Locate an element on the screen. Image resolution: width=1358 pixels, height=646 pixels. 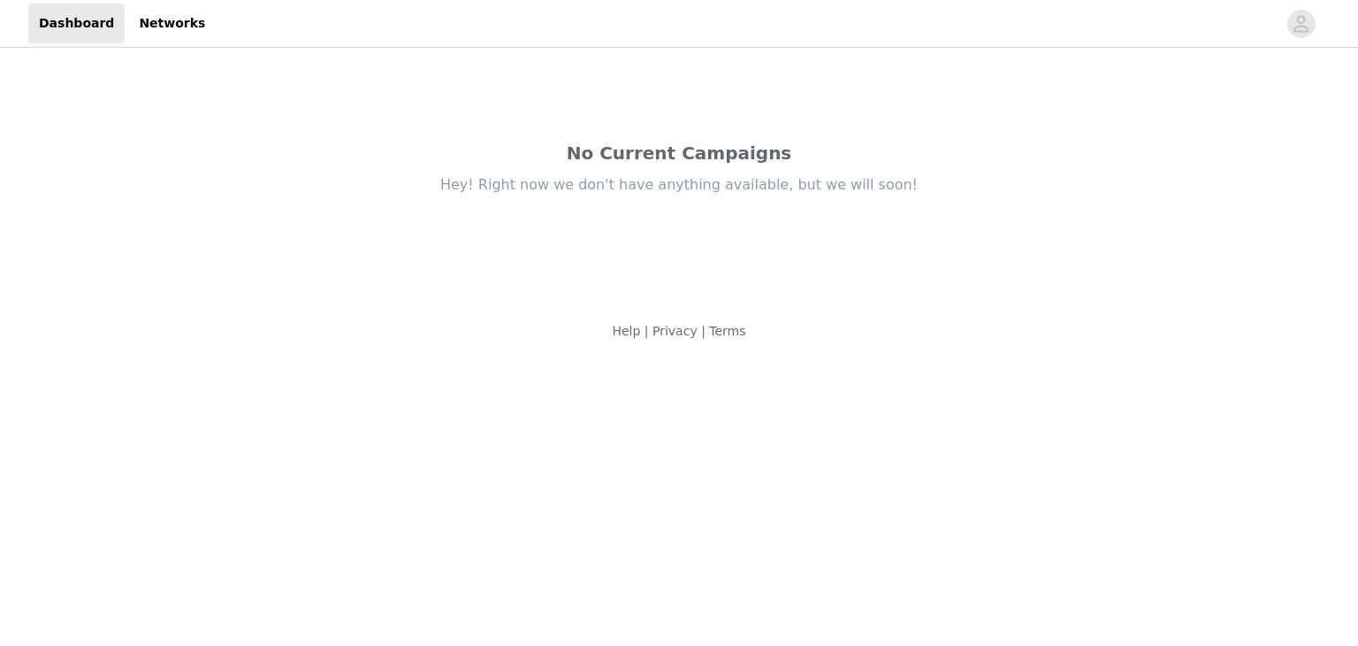
div: No Current Campaigns is located at coordinates (679, 153).